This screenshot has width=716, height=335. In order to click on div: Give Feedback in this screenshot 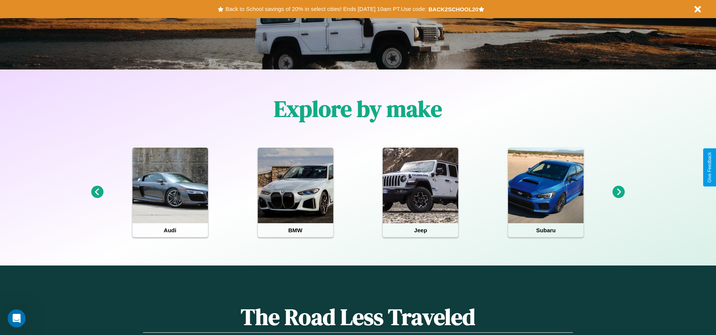, I will do `click(710, 167)`.